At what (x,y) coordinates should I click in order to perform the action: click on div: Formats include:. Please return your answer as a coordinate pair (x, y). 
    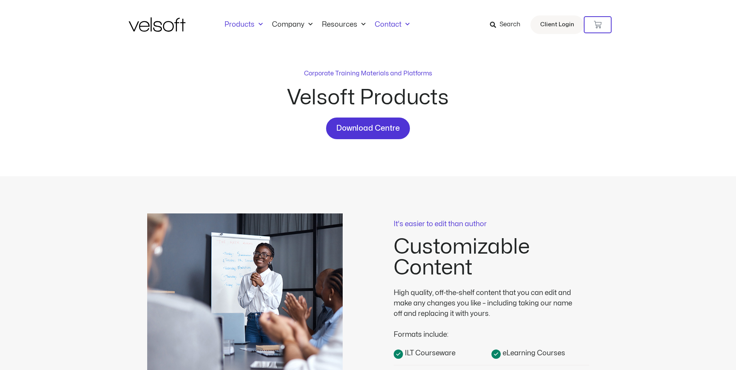
    Looking at the image, I should click on (486, 329).